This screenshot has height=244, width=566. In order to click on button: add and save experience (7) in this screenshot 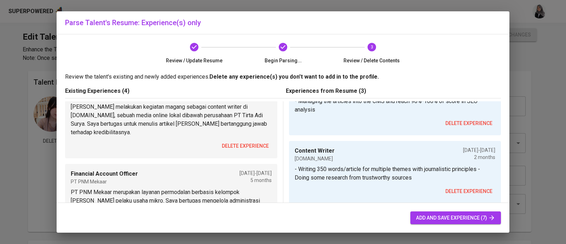, I will do `click(455, 217)`.